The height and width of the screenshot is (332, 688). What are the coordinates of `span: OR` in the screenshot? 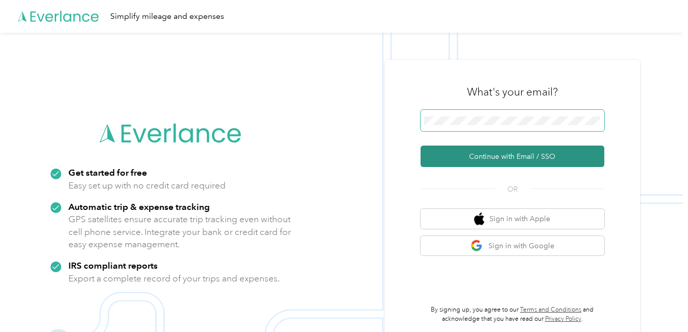 It's located at (513, 189).